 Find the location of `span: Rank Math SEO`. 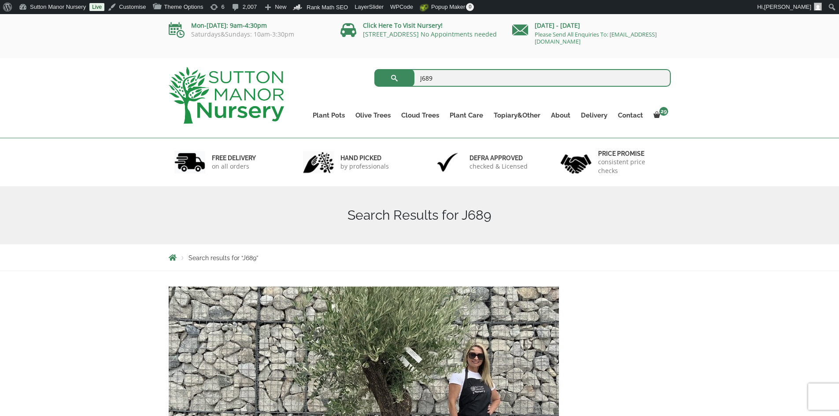

span: Rank Math SEO is located at coordinates (327, 7).